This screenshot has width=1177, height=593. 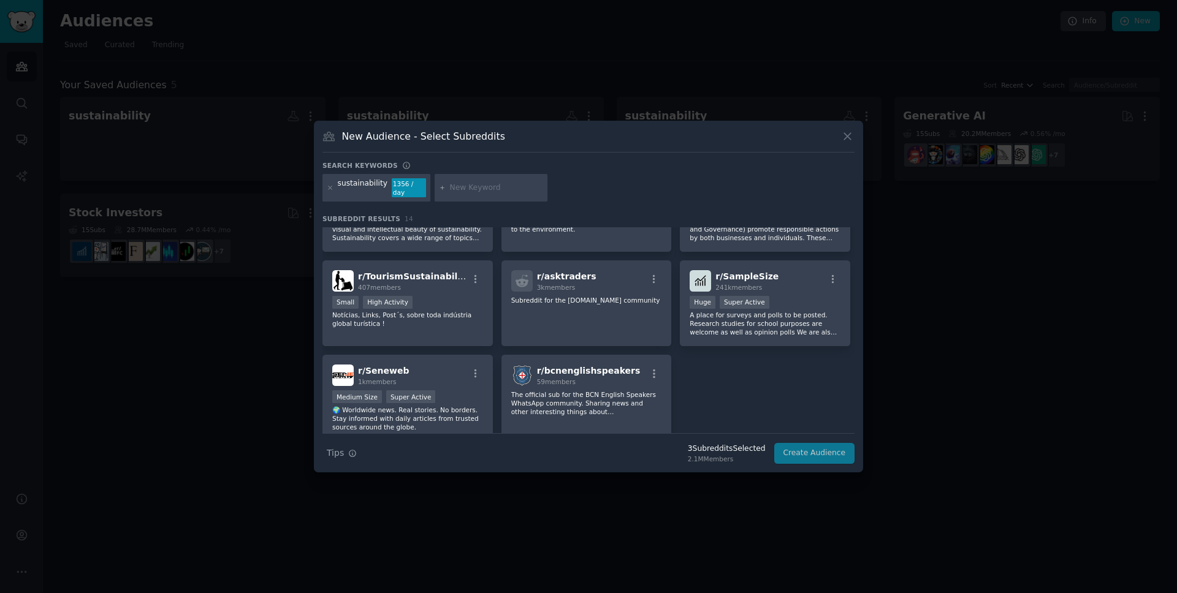 What do you see at coordinates (408, 229) in the screenshot?
I see `p: /r/SustainabilityPorn is about expressing the visual and intellectual beauty of sustainability. S...` at bounding box center [408, 229].